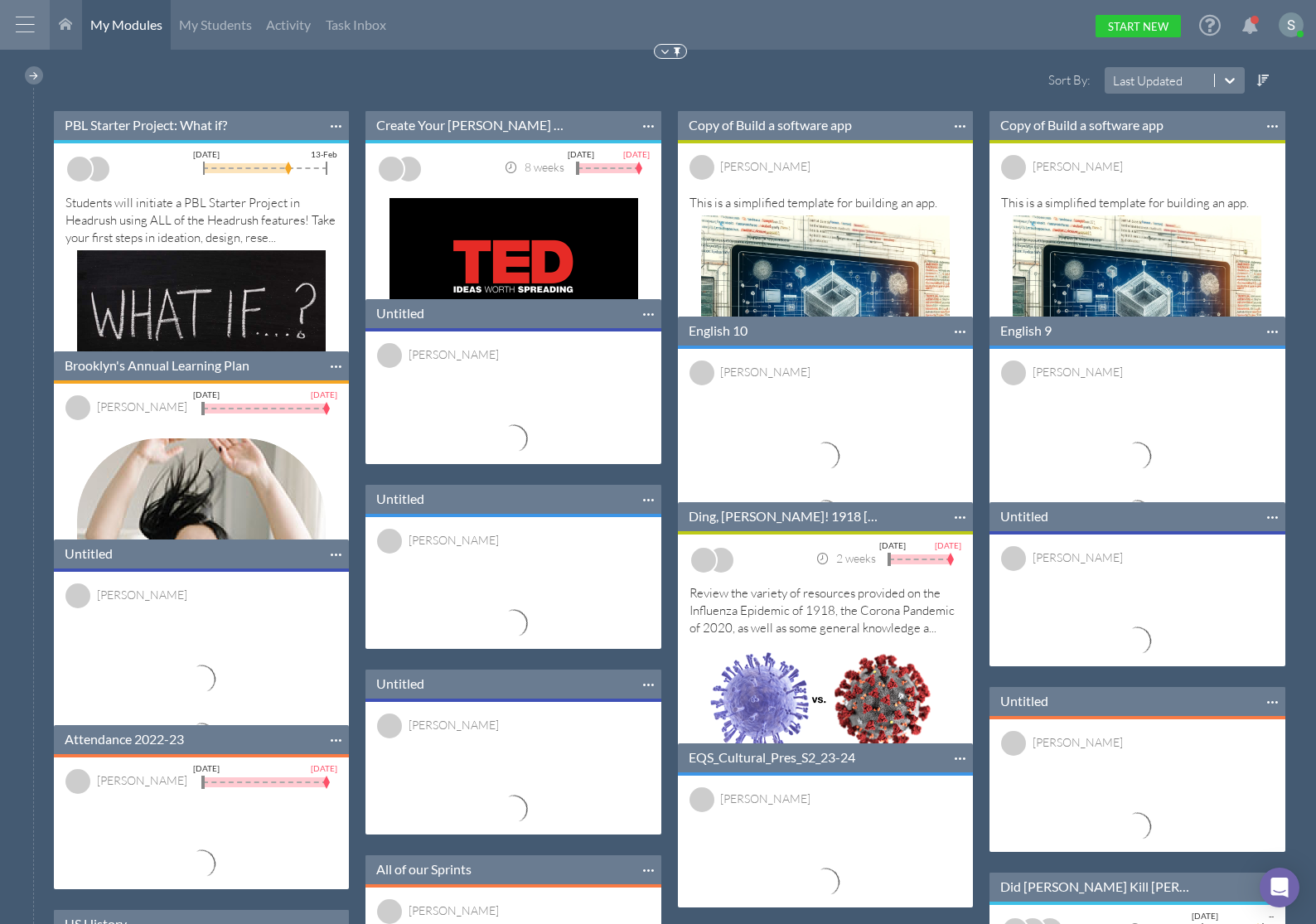  Describe the element at coordinates (826, 675) in the screenshot. I see `div: Review the variety of resources provided on the Influenza Epidemic of 1918, the Corona Pandemic o...` at that location.